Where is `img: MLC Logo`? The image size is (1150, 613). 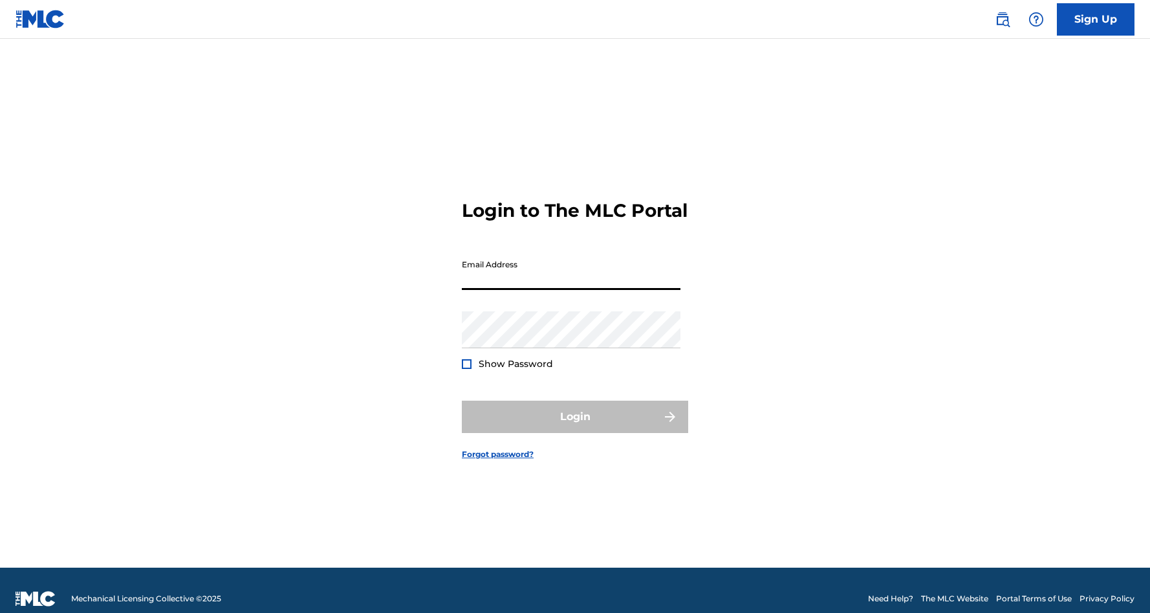 img: MLC Logo is located at coordinates (40, 19).